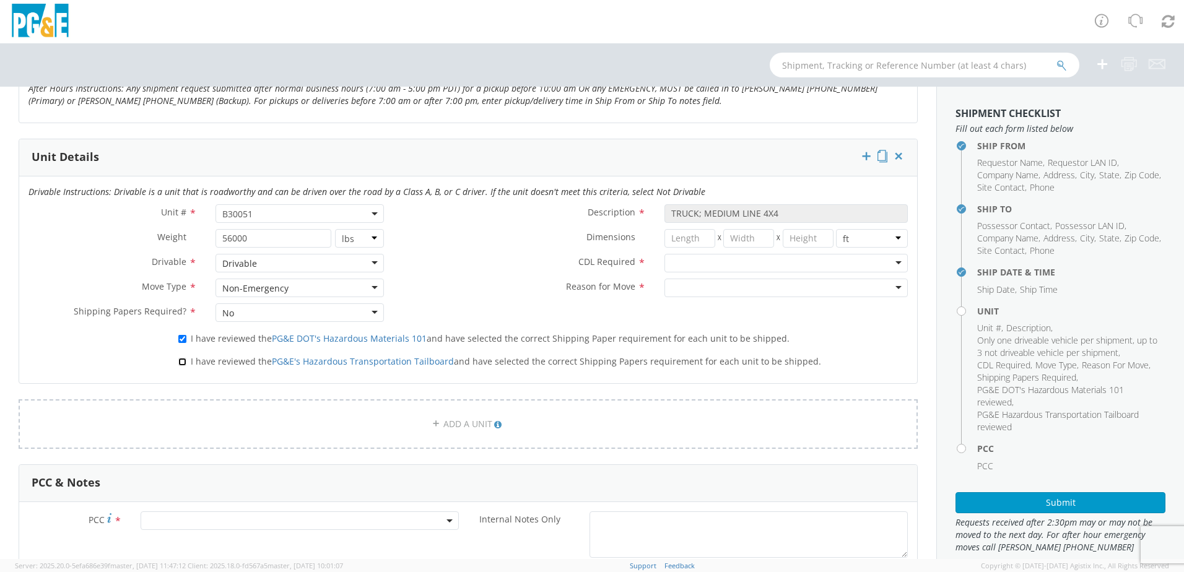 The image size is (1184, 572). What do you see at coordinates (1116, 365) in the screenshot?
I see `span: Reason For Move` at bounding box center [1116, 365].